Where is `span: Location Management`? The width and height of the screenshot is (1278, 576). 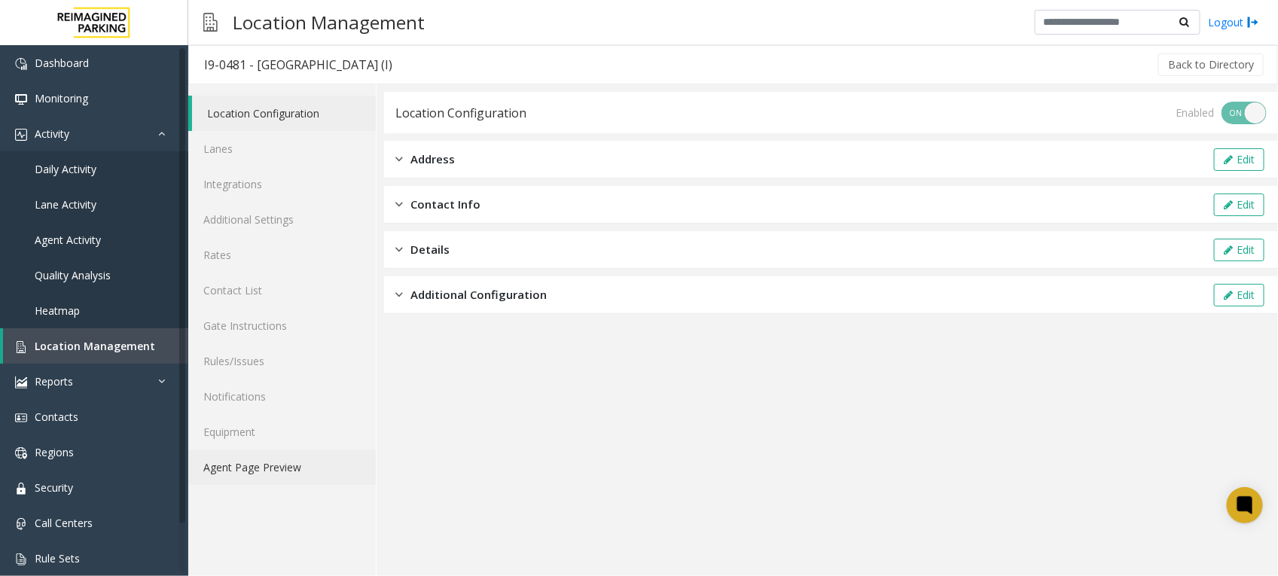 span: Location Management is located at coordinates (95, 346).